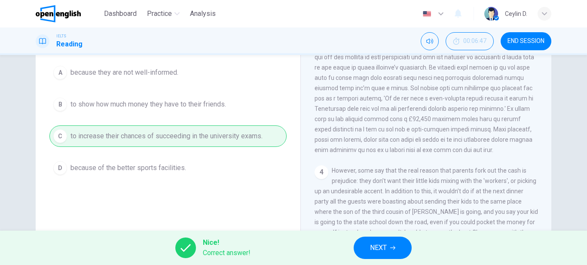 The image size is (587, 265). What do you see at coordinates (203, 14) in the screenshot?
I see `a: Analysis` at bounding box center [203, 14].